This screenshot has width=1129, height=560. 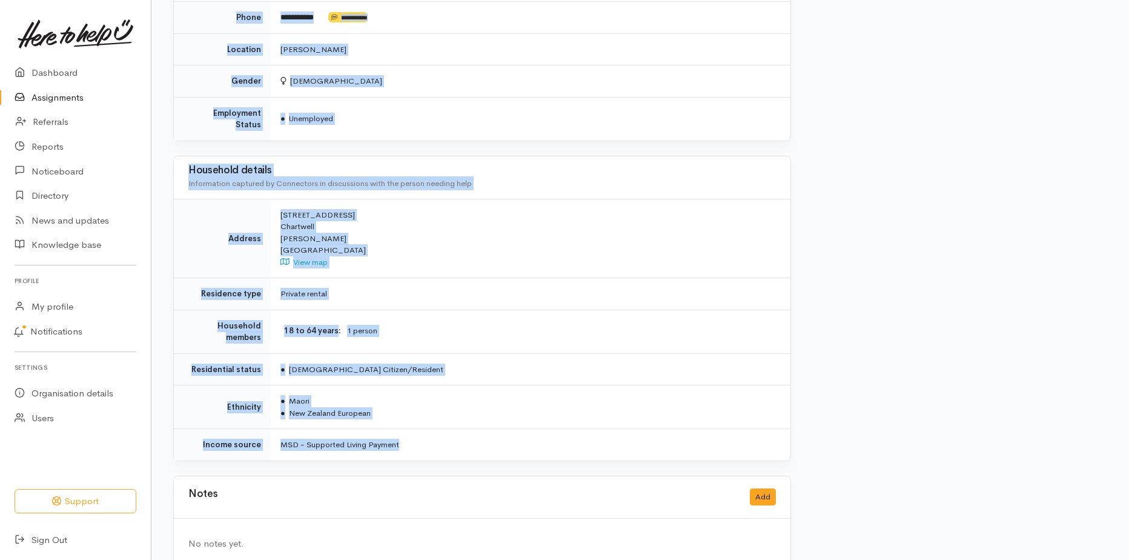 What do you see at coordinates (531, 445) in the screenshot?
I see `td: MSD - Supported Living Payment` at bounding box center [531, 445].